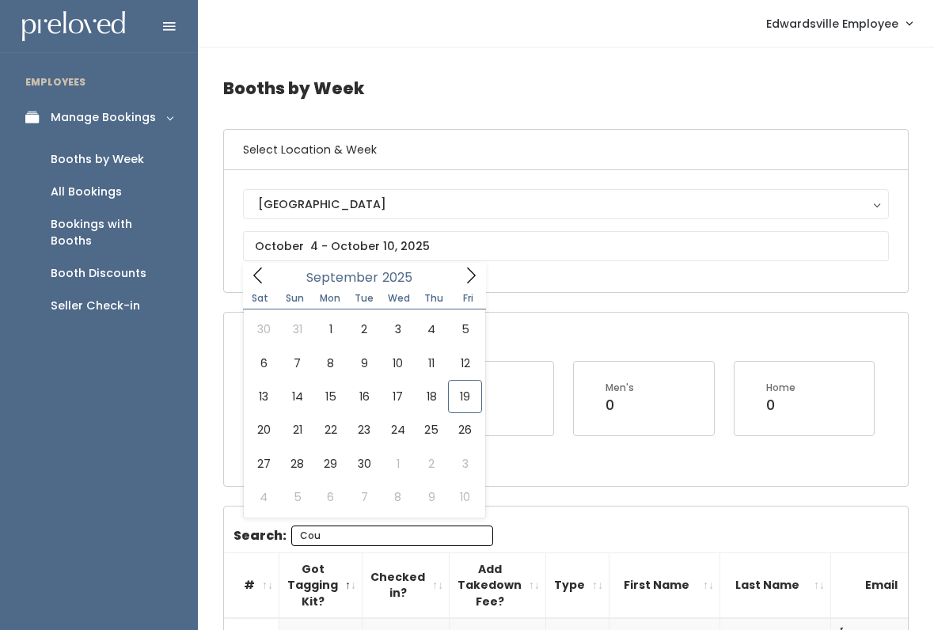  I want to click on h4: Booths by Week, so click(566, 88).